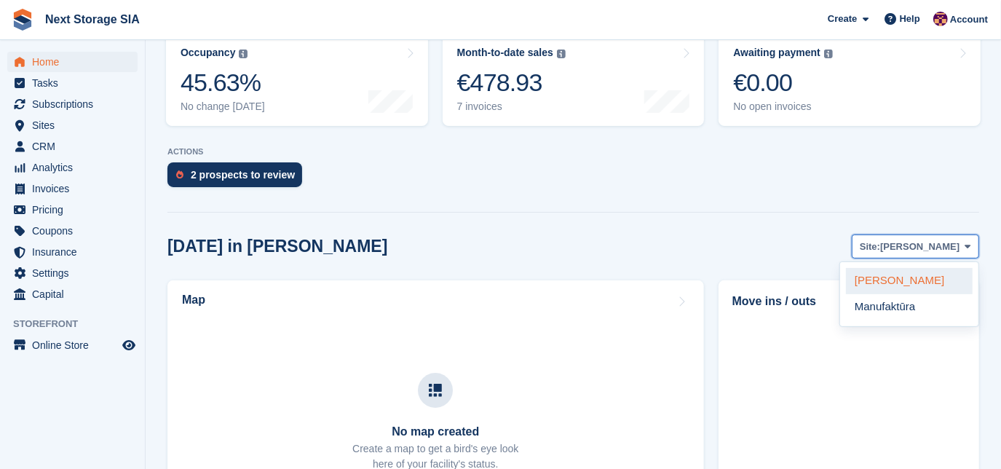  What do you see at coordinates (238, 178) in the screenshot?
I see `a: 2 prospects to review` at bounding box center [238, 178].